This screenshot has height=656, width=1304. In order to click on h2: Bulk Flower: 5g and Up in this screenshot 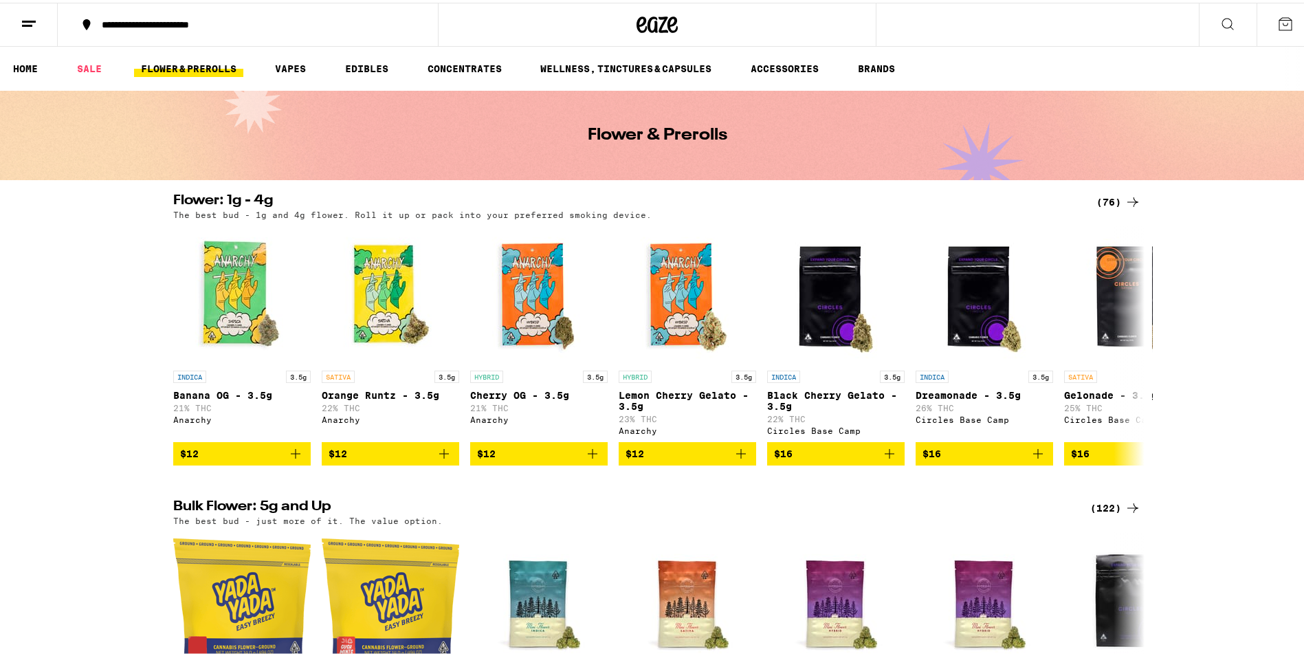, I will do `click(623, 505)`.